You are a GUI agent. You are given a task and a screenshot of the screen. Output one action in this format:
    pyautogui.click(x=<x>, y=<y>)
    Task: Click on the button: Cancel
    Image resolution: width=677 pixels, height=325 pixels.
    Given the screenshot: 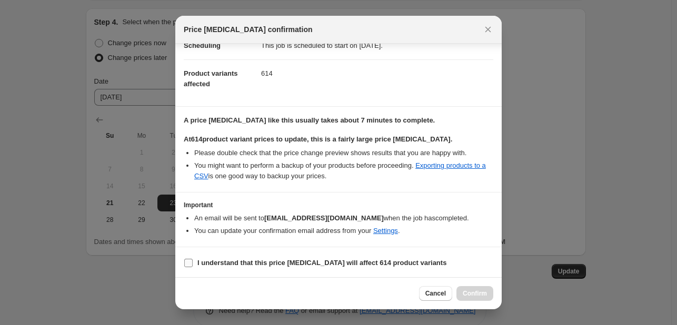 What is the action you would take?
    pyautogui.click(x=435, y=294)
    